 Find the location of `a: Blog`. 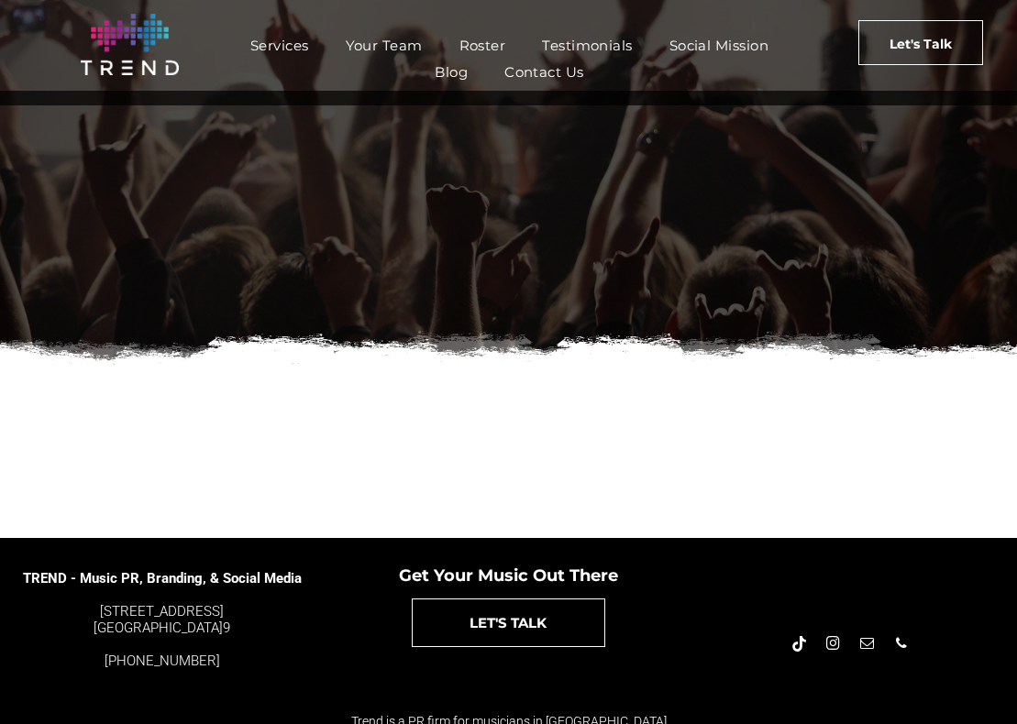

a: Blog is located at coordinates (451, 72).